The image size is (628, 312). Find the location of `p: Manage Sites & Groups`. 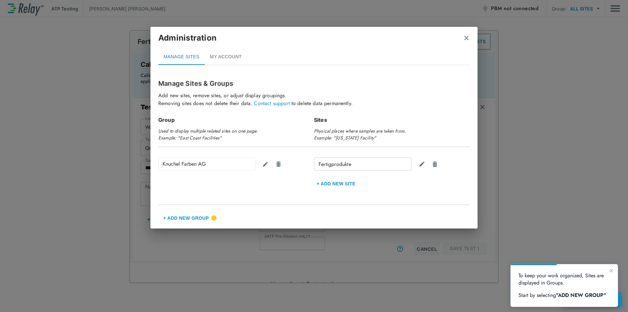

p: Manage Sites & Groups is located at coordinates (314, 83).